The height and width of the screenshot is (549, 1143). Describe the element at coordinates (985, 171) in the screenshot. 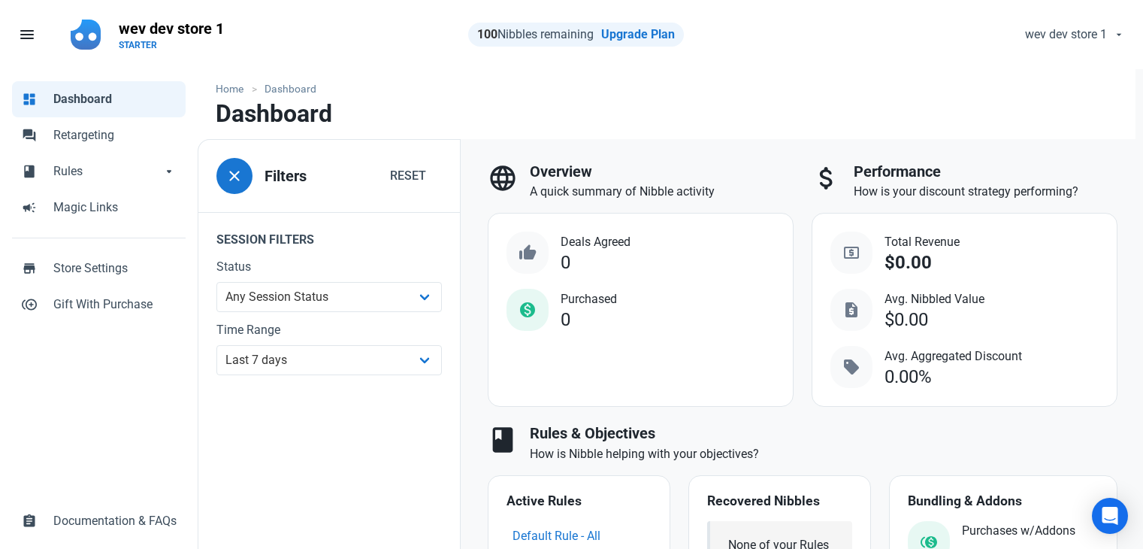

I see `h3: Performance` at that location.